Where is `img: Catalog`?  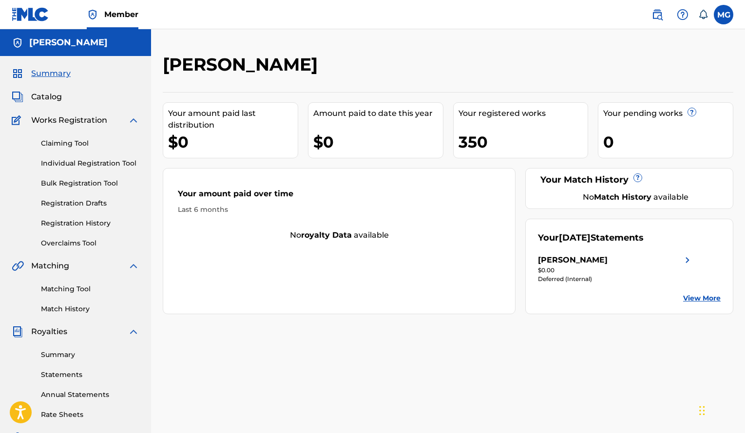 img: Catalog is located at coordinates (18, 97).